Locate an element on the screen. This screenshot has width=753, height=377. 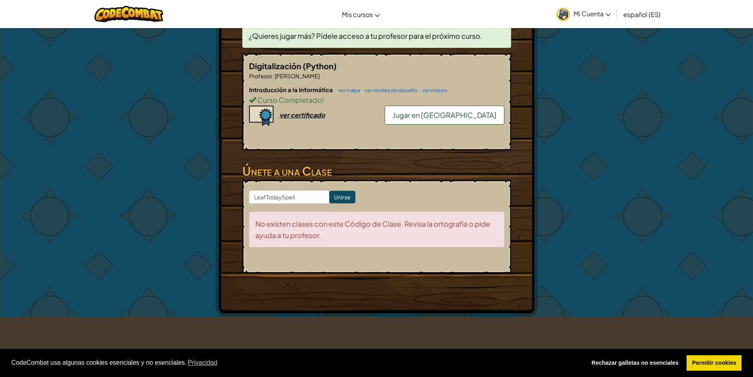
font: Digitalización is located at coordinates (275, 66).